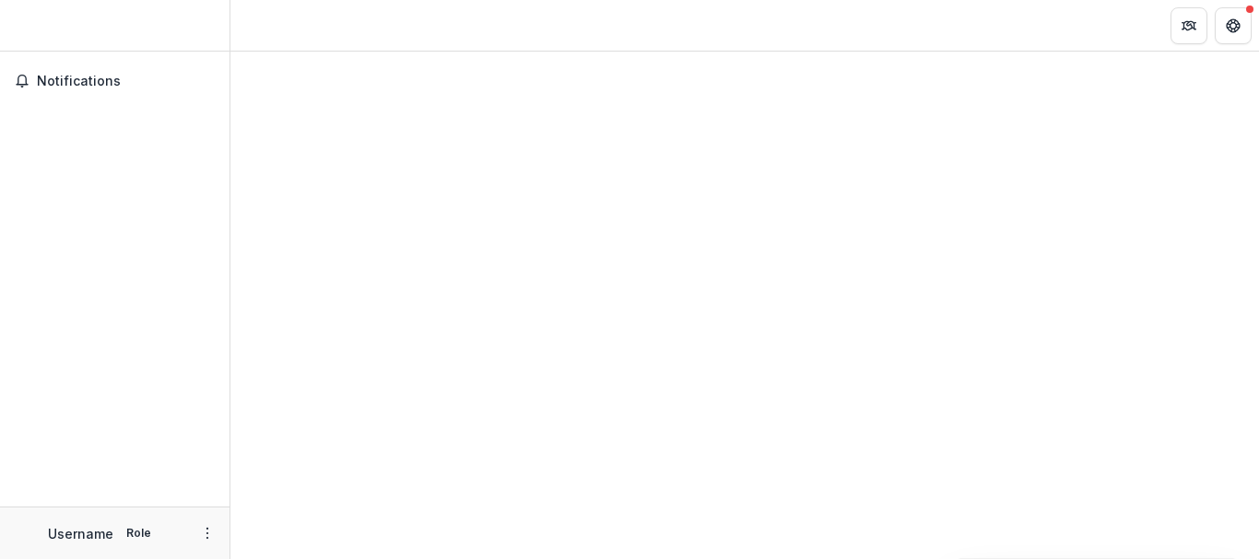 The width and height of the screenshot is (1259, 559). What do you see at coordinates (138, 534) in the screenshot?
I see `p: Role` at bounding box center [138, 534].